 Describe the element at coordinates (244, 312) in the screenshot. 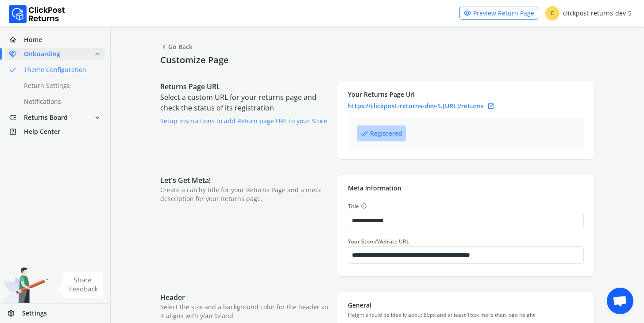

I see `p: Select the size and a background color for the header so it aligns with your brand` at that location.